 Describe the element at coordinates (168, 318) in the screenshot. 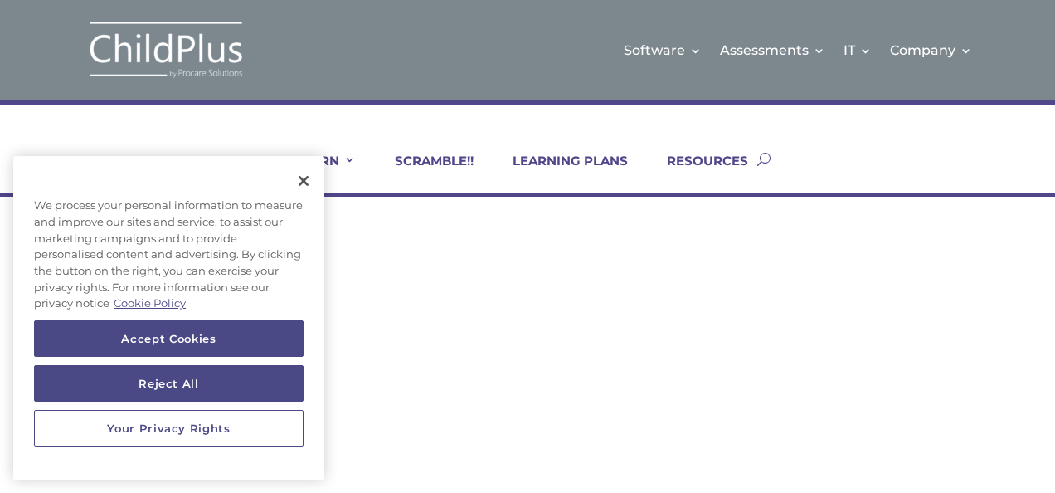

I see `div: Privacy` at that location.